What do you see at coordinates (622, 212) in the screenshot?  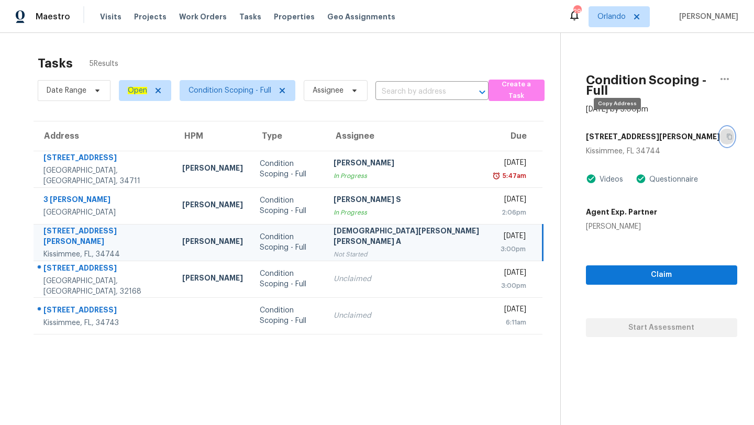 I see `h5: Agent Exp. Partner` at bounding box center [622, 212].